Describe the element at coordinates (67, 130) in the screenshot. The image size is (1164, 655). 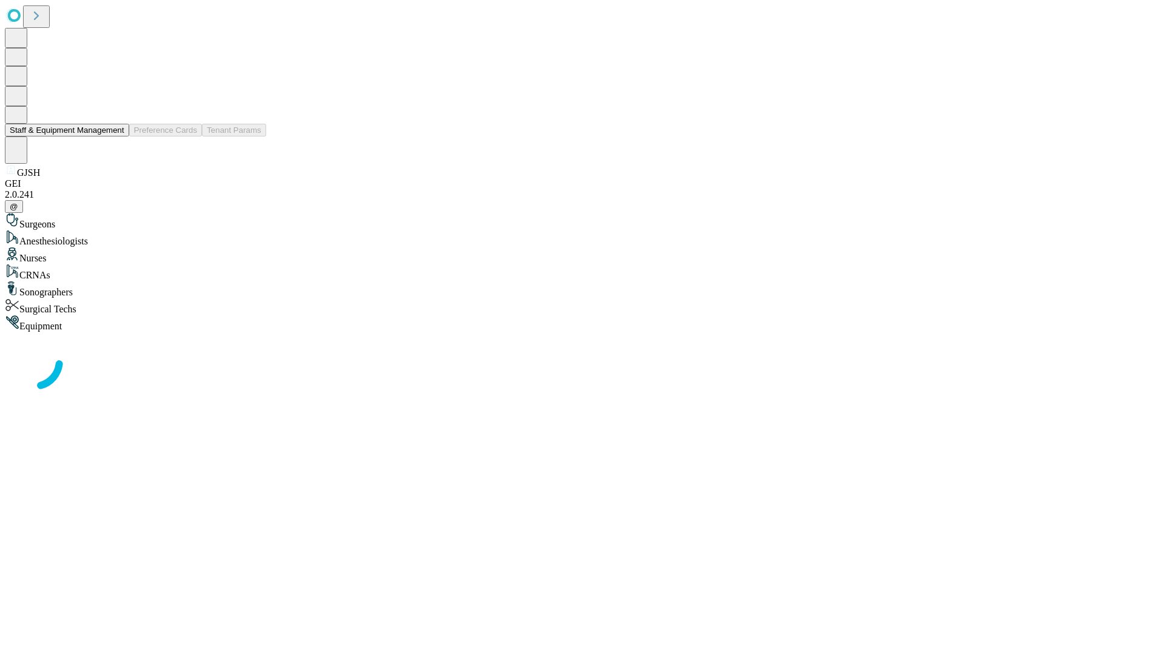
I see `button: Staff & Equipment Management` at that location.